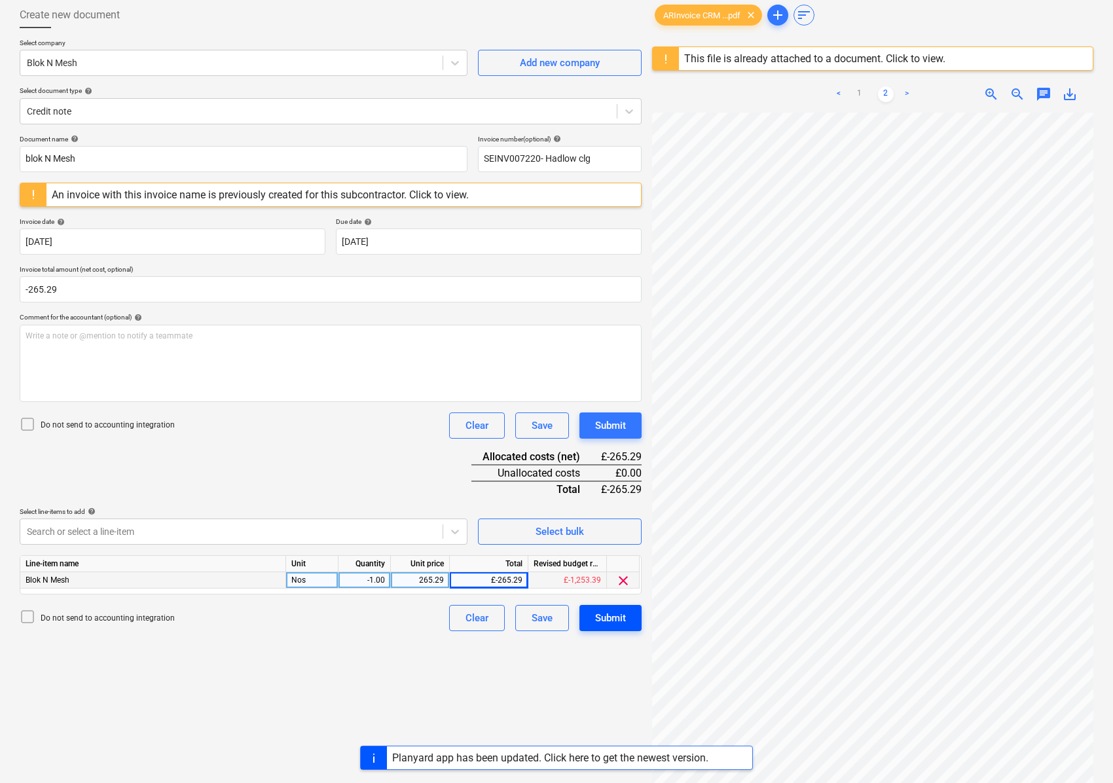 This screenshot has height=783, width=1113. Describe the element at coordinates (420, 580) in the screenshot. I see `div: 265.29` at that location.